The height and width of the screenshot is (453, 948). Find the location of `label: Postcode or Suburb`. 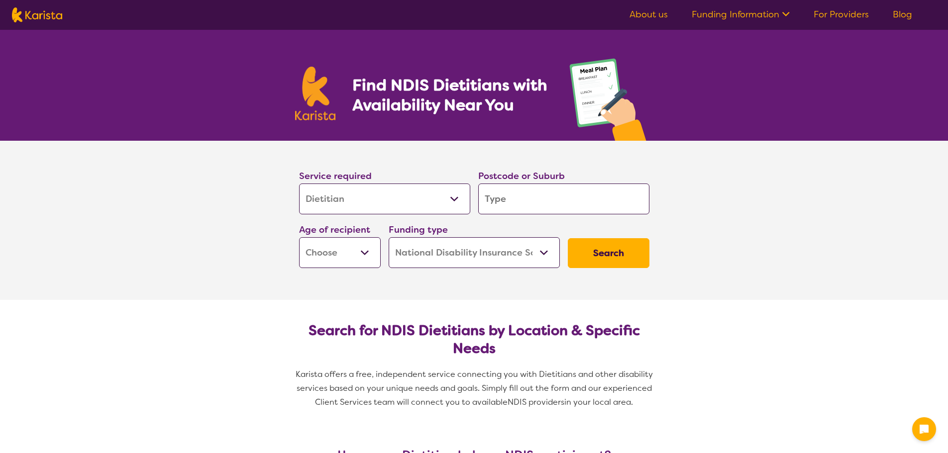

label: Postcode or Suburb is located at coordinates (521, 176).